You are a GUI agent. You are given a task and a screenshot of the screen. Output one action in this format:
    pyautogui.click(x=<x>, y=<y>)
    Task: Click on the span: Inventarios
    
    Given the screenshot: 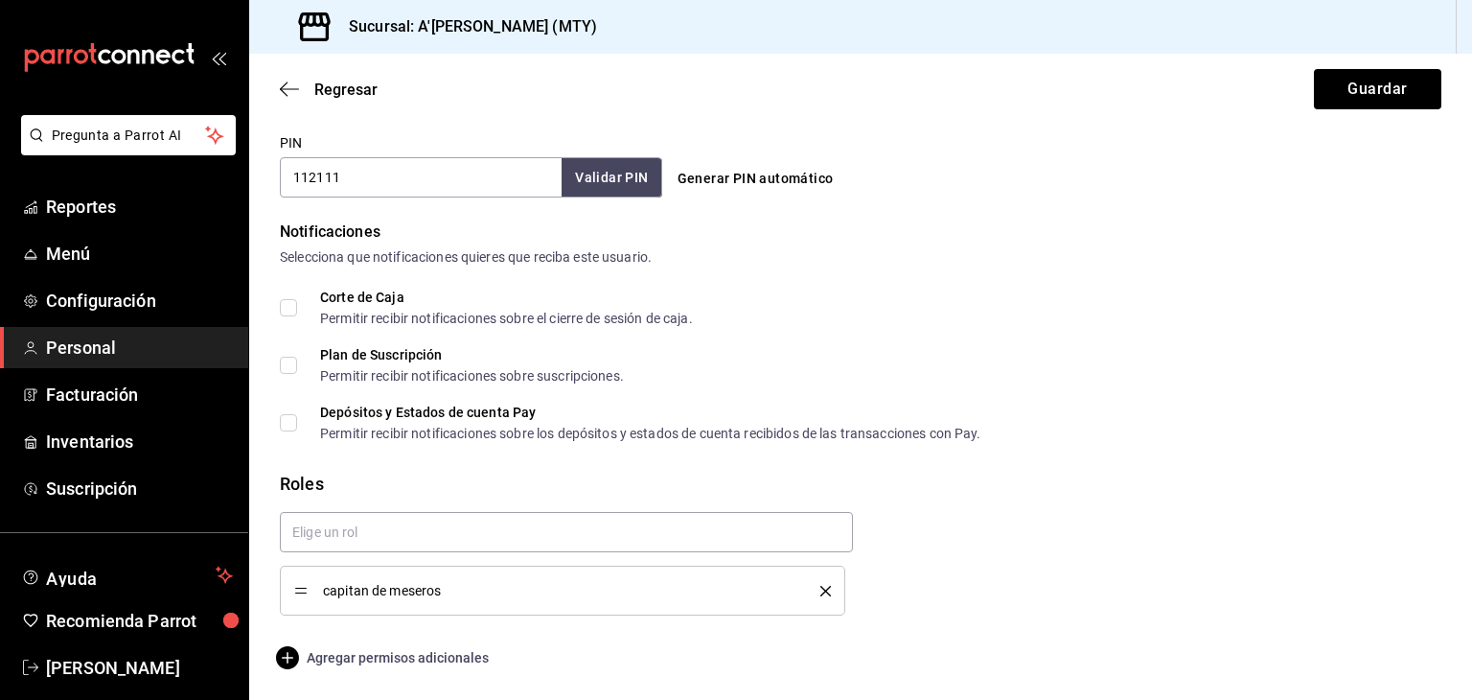 What is the action you would take?
    pyautogui.click(x=139, y=441)
    